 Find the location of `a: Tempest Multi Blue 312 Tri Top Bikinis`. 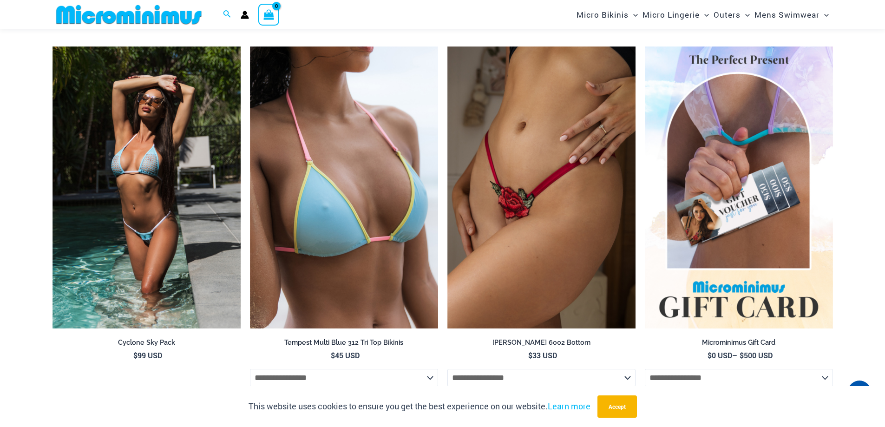

a: Tempest Multi Blue 312 Tri Top Bikinis is located at coordinates (344, 344).